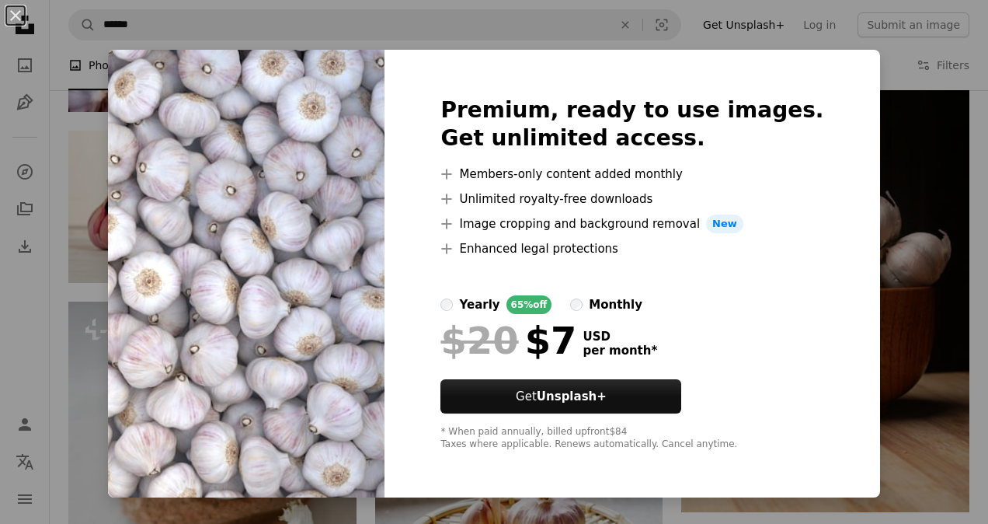  Describe the element at coordinates (576, 305) in the screenshot. I see `input: monthly` at that location.